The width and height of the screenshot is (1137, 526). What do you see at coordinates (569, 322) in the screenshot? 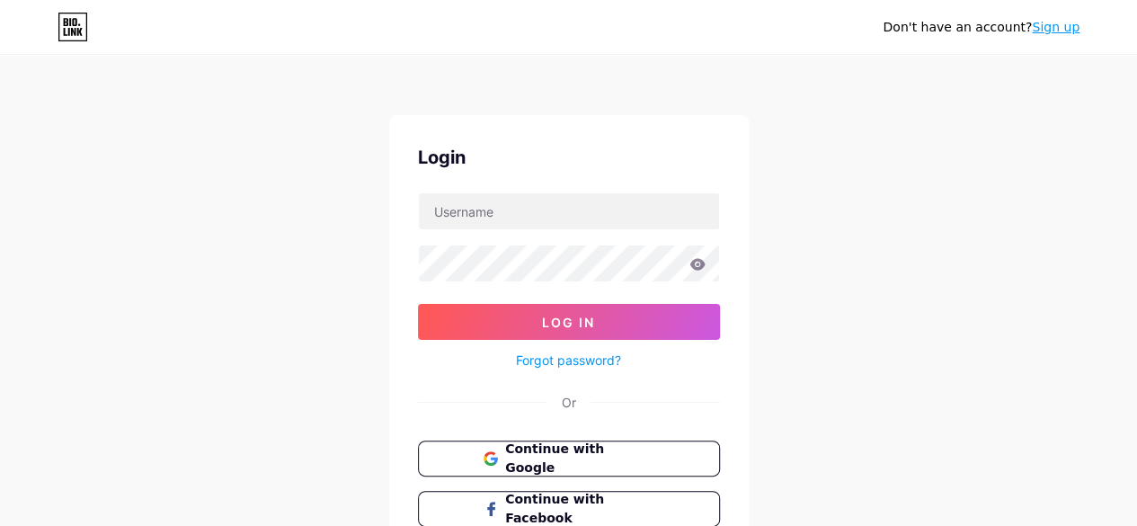
I see `button: Log In` at bounding box center [569, 322].